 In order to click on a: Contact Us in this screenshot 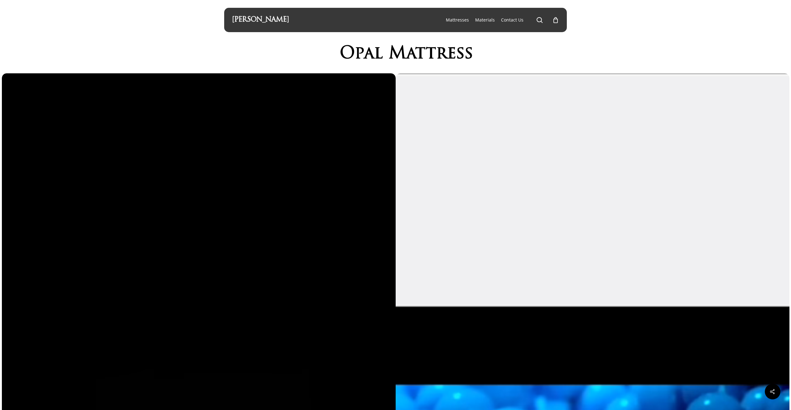, I will do `click(513, 20)`.